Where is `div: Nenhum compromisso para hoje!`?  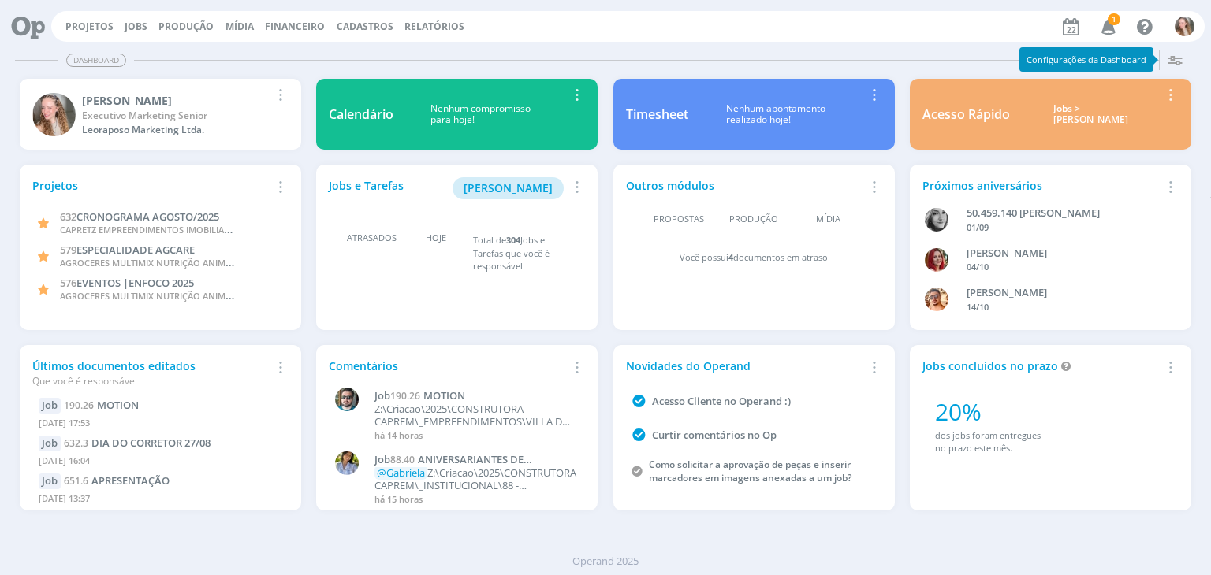
div: Nenhum compromisso para hoje! is located at coordinates (480, 114).